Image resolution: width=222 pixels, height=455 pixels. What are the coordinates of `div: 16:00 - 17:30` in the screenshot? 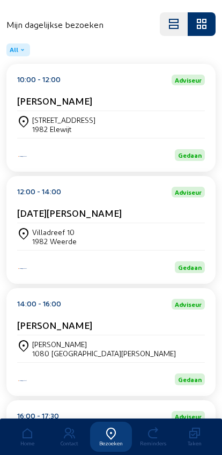 It's located at (38, 416).